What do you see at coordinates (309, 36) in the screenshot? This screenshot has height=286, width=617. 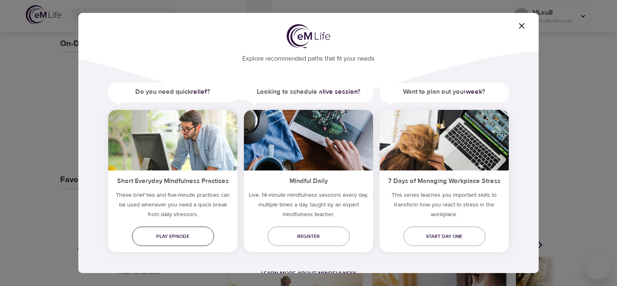 I see `img: logo` at bounding box center [309, 36].